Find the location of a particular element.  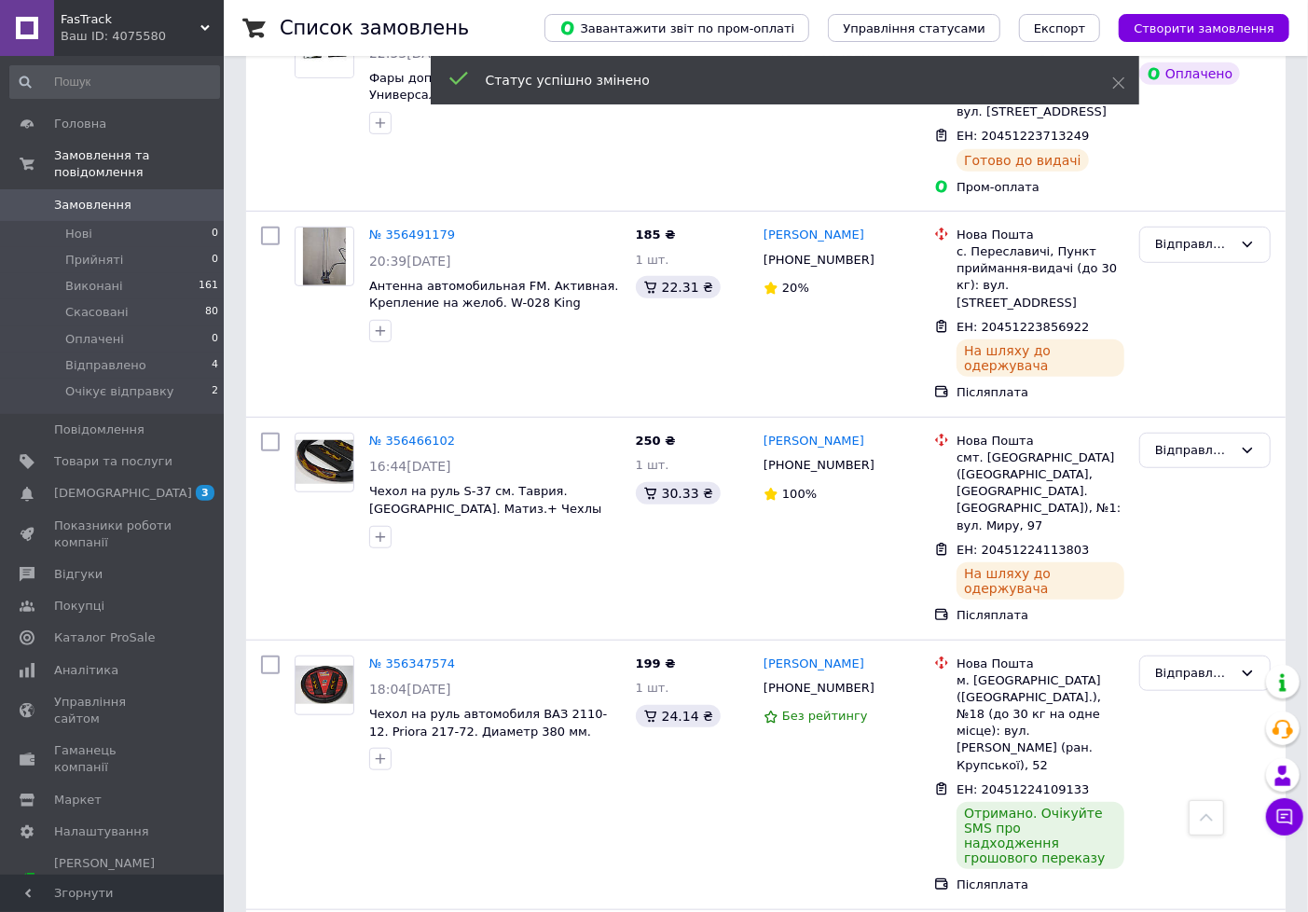

span: Фары дополнительные. H3 55W. Универсальное крепление. Комплект 2 шт. Sirius NS-60W is located at coordinates (489, 95).